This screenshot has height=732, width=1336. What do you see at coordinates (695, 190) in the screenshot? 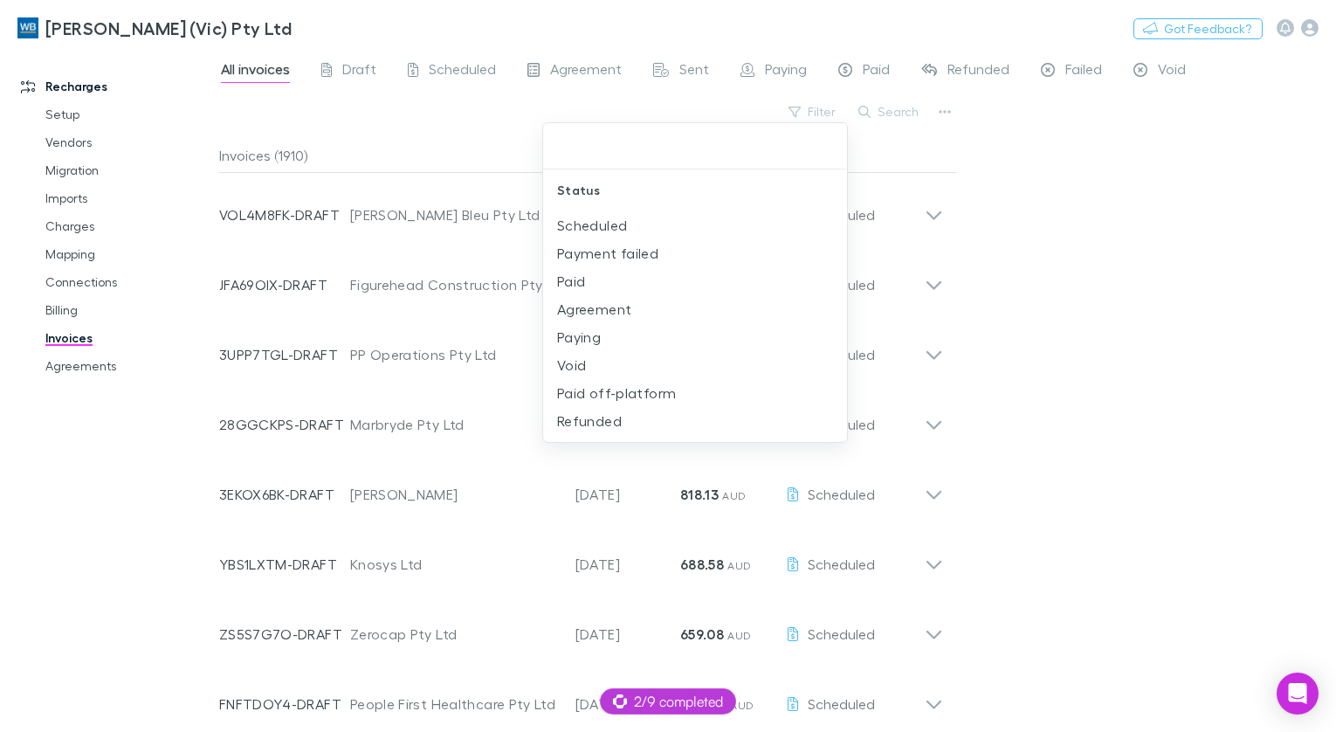
I see `div: Status` at bounding box center [695, 190].